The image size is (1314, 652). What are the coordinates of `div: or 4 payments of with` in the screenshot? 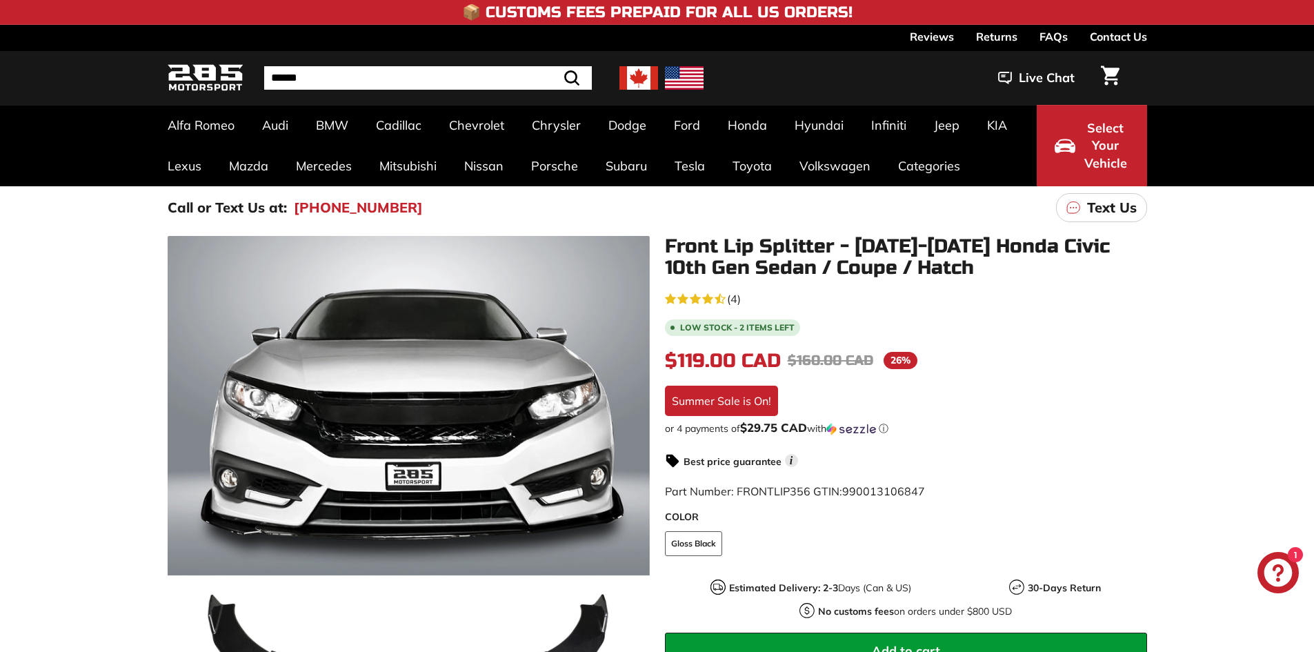 It's located at (906, 428).